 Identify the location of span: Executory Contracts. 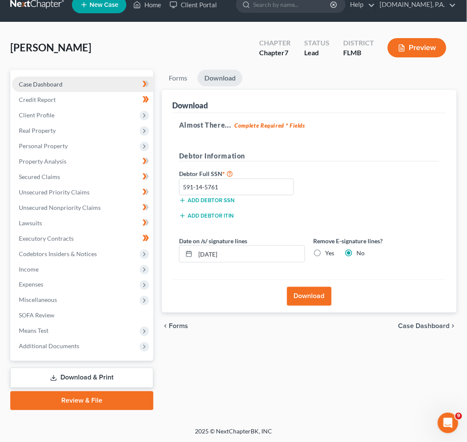
(46, 238).